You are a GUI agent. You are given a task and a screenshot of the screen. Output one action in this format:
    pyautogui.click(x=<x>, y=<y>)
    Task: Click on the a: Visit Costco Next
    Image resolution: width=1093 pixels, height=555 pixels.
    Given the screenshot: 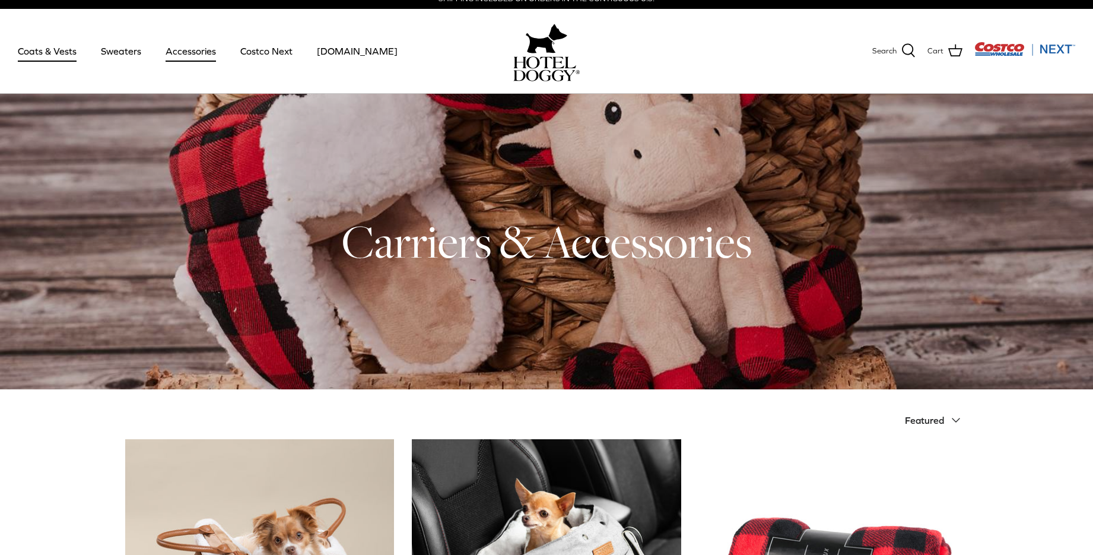 What is the action you would take?
    pyautogui.click(x=1025, y=53)
    